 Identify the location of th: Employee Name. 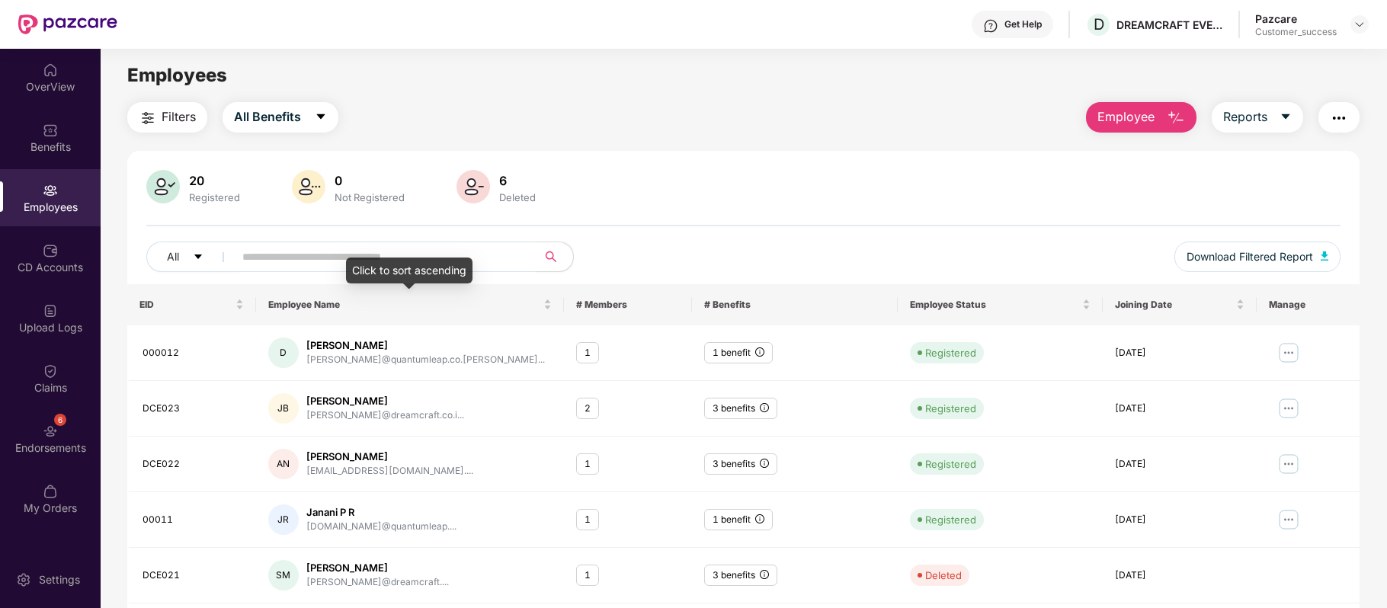
(410, 305).